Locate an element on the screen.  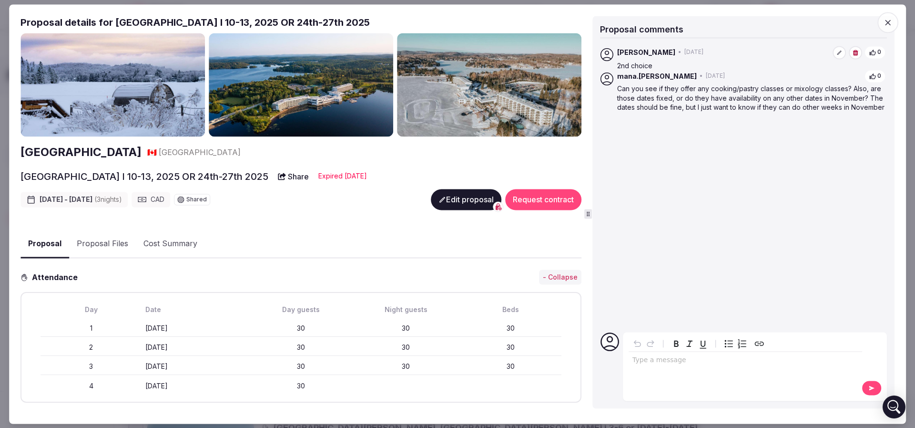
div: 1 is located at coordinates (91, 329).